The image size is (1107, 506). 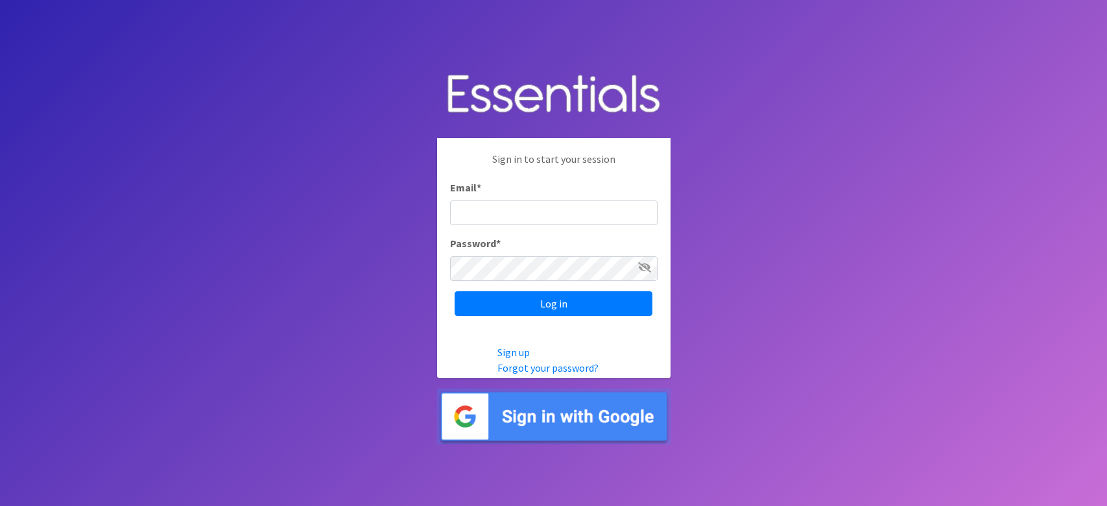 I want to click on img: Sign in with Google, so click(x=554, y=416).